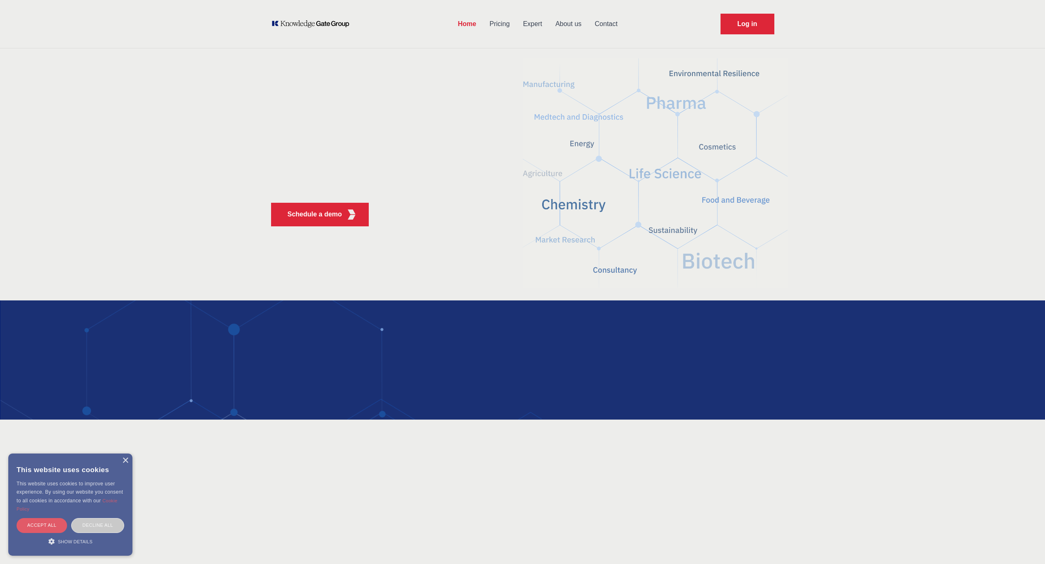 This screenshot has height=564, width=1045. I want to click on a: Contact, so click(606, 24).